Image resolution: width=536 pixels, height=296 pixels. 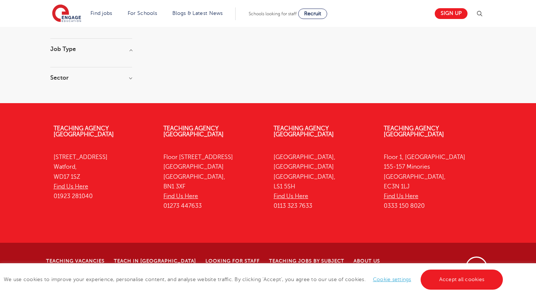 I want to click on a: Blogs & Latest News, so click(x=198, y=13).